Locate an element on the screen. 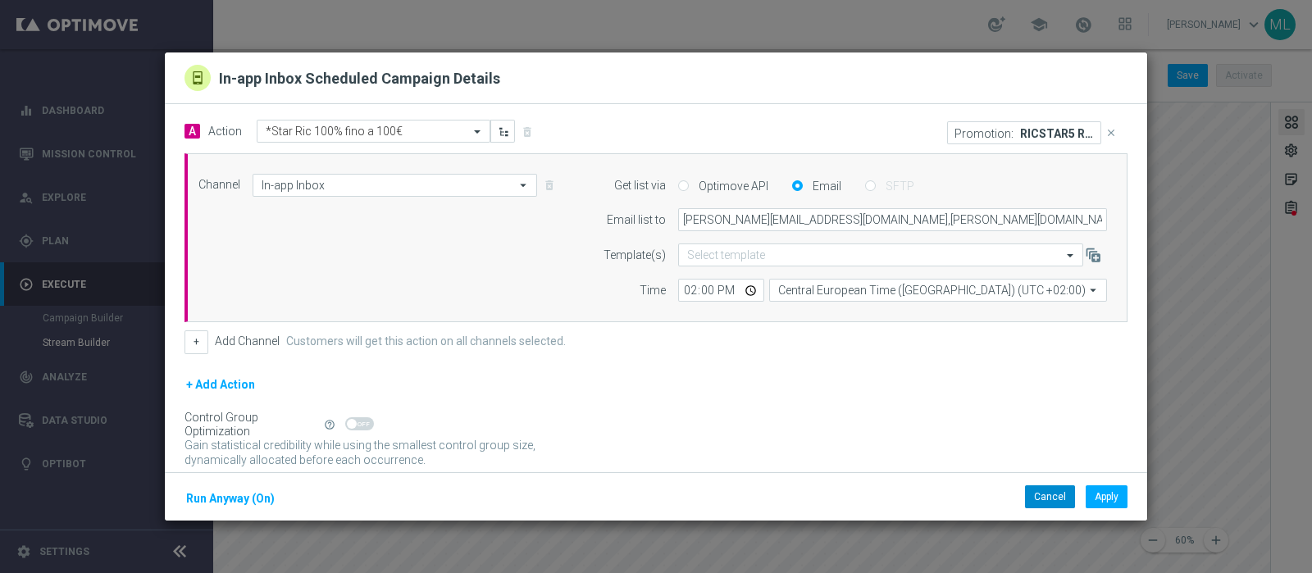  label: Add Channel is located at coordinates (247, 341).